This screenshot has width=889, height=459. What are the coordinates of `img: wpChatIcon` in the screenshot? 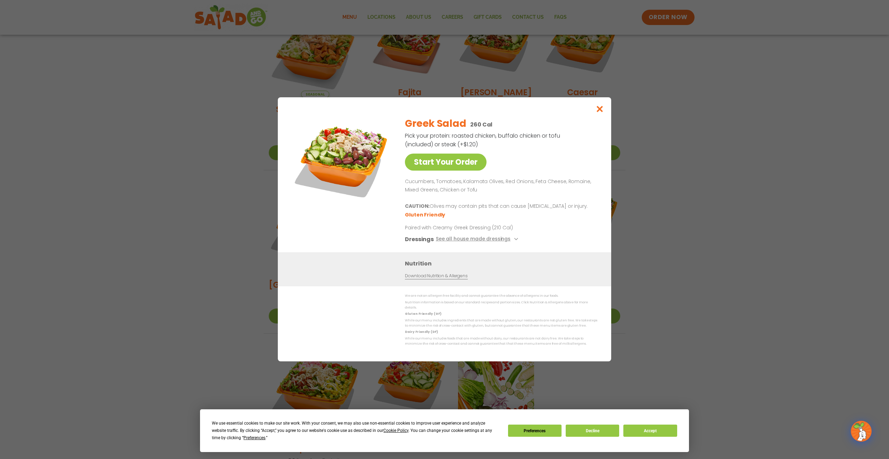 It's located at (861, 431).